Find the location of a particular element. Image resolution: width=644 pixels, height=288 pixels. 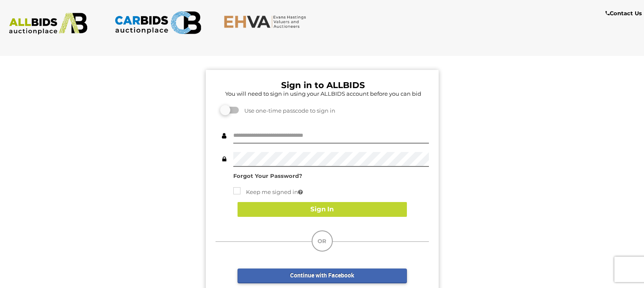

button: Sign In is located at coordinates (322, 209).